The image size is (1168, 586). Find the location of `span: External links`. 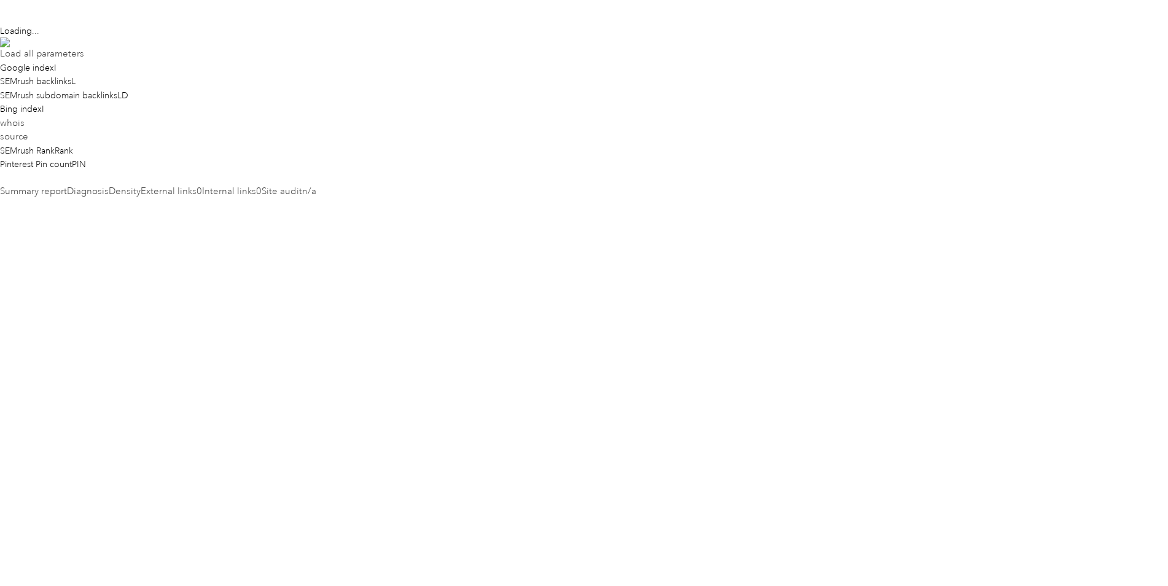

span: External links is located at coordinates (168, 191).